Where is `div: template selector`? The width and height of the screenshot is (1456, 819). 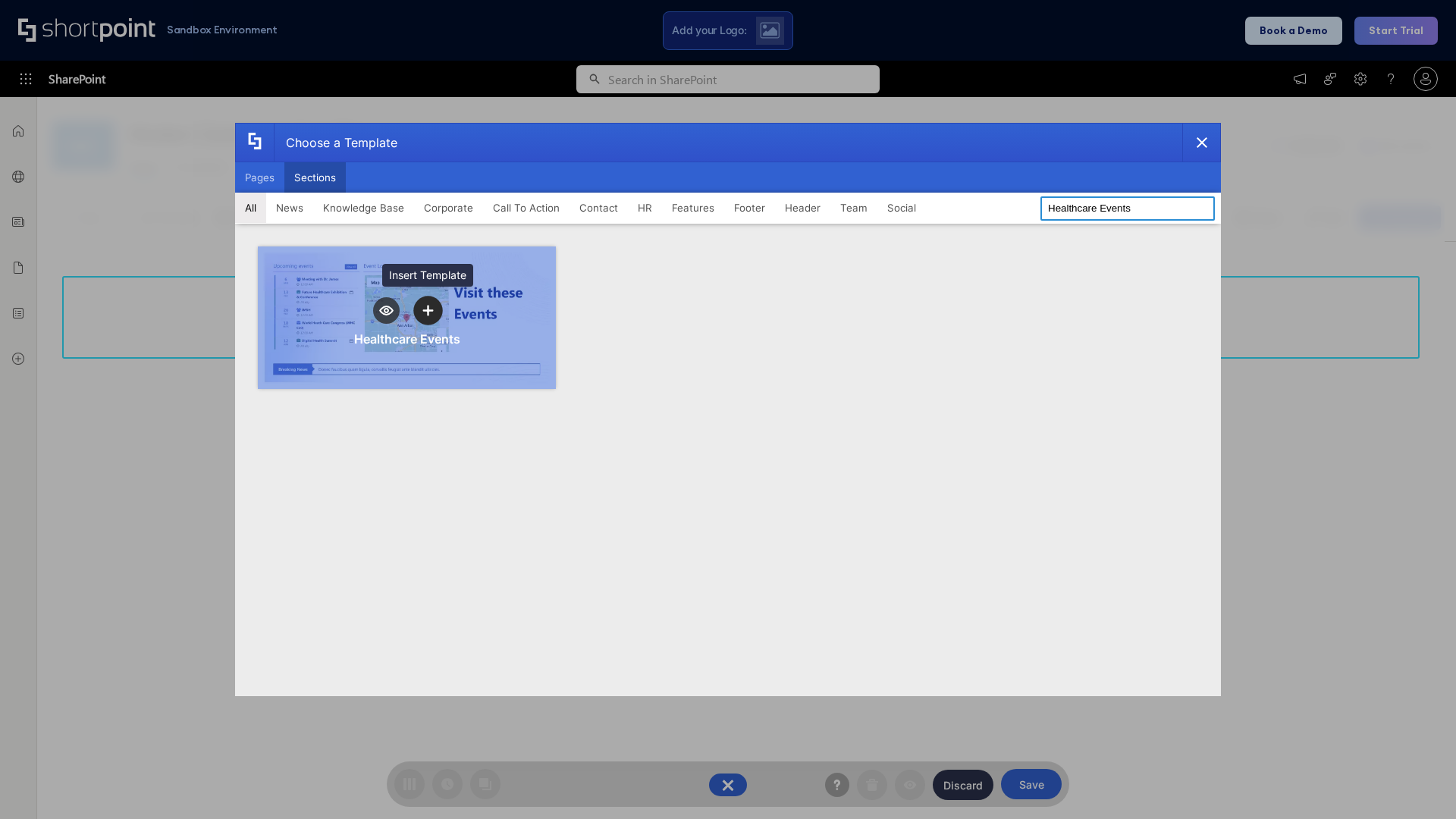 div: template selector is located at coordinates (728, 410).